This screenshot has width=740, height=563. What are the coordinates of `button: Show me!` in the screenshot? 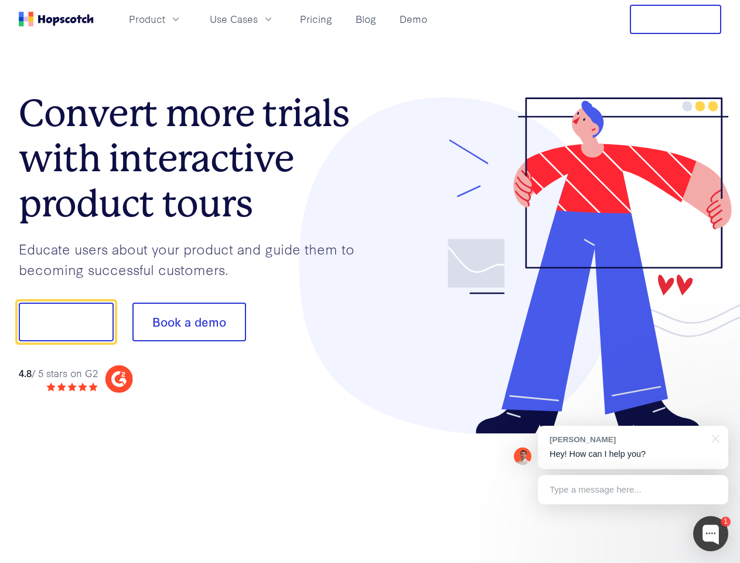 It's located at (66, 322).